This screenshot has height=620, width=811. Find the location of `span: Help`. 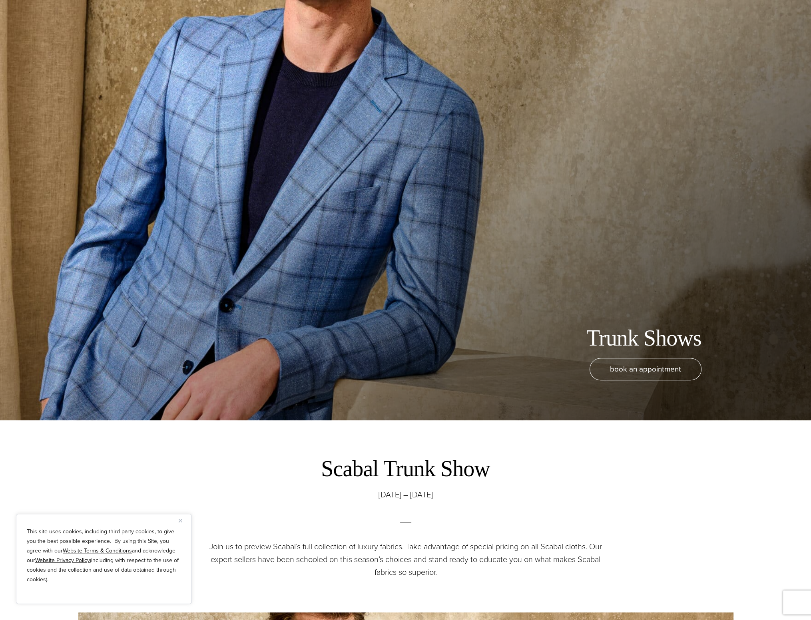

span: Help is located at coordinates (26, 9).